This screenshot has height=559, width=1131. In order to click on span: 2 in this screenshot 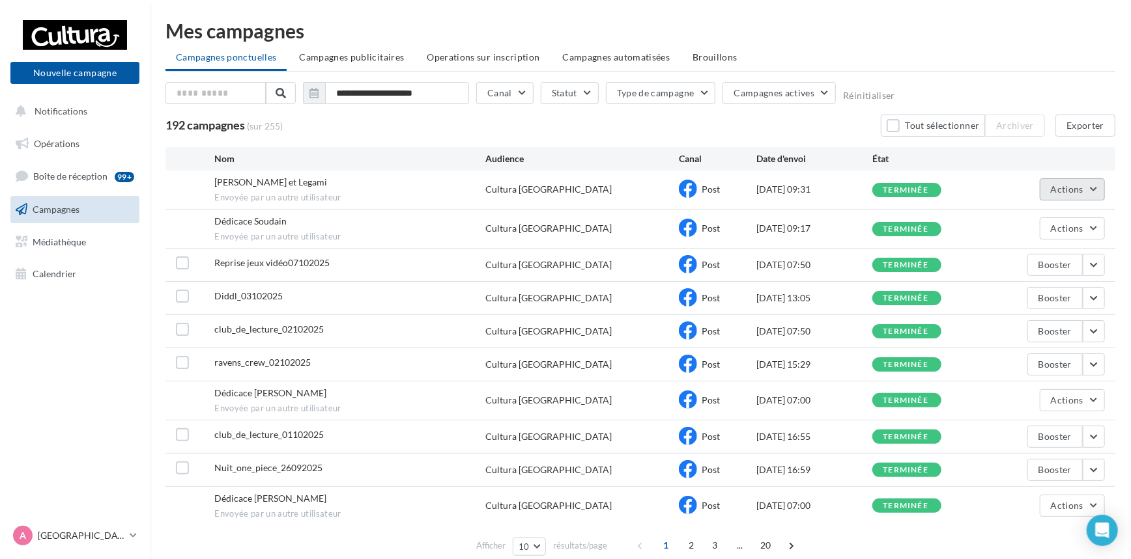, I will do `click(691, 546)`.